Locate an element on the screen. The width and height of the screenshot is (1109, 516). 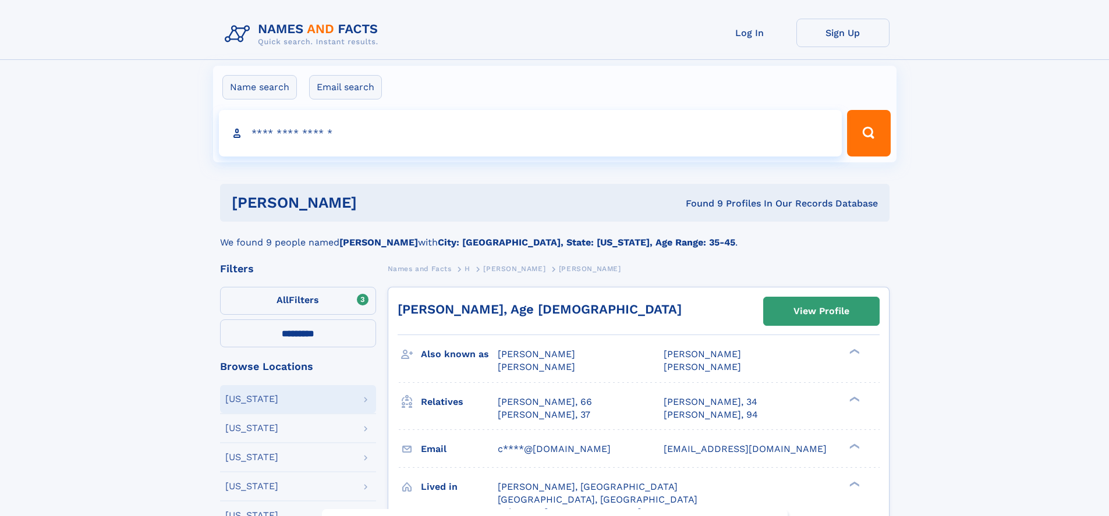
a: H is located at coordinates (467, 268).